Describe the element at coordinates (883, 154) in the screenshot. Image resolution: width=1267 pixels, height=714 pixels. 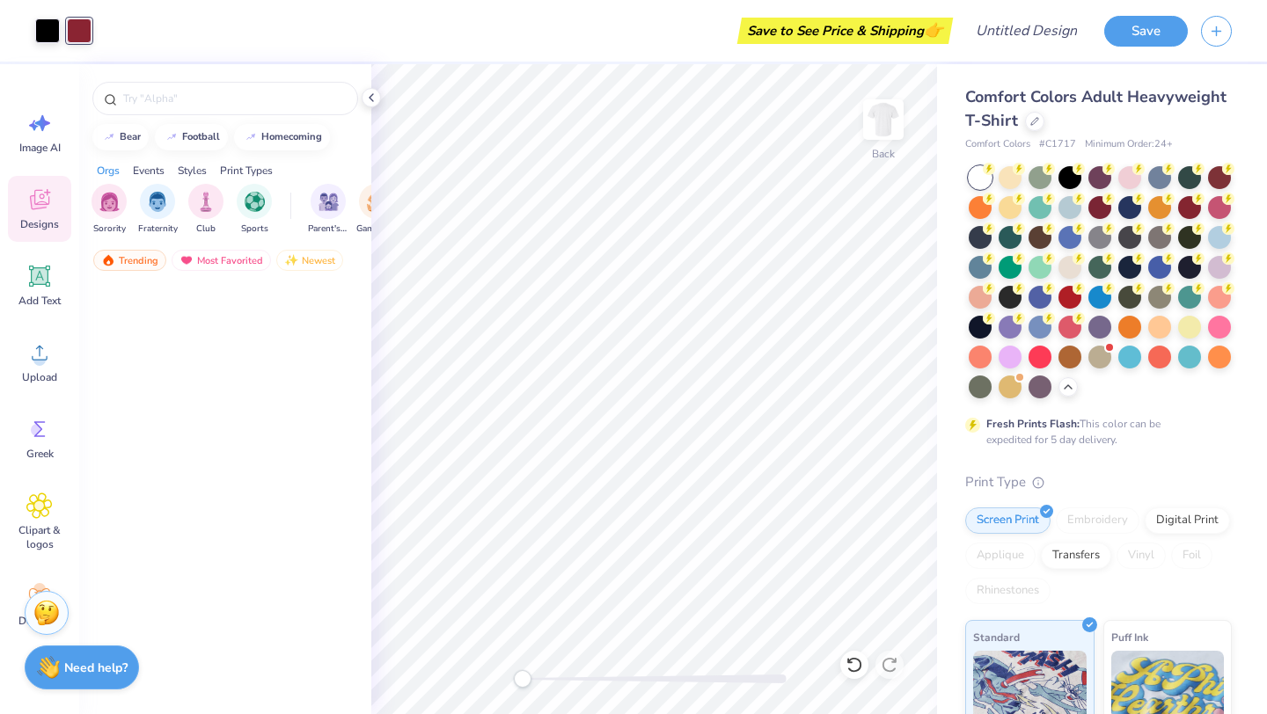
I see `div: Back` at that location.